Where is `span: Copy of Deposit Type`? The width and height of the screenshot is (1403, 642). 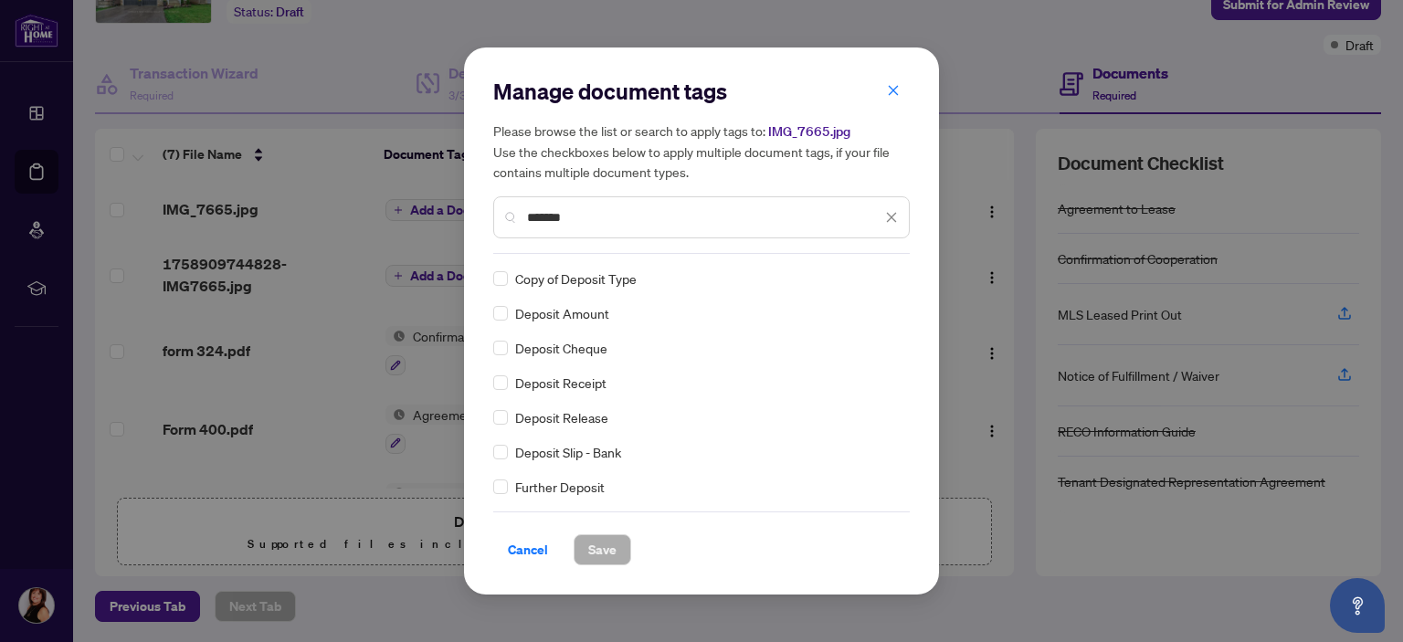
span: Copy of Deposit Type is located at coordinates (575, 278).